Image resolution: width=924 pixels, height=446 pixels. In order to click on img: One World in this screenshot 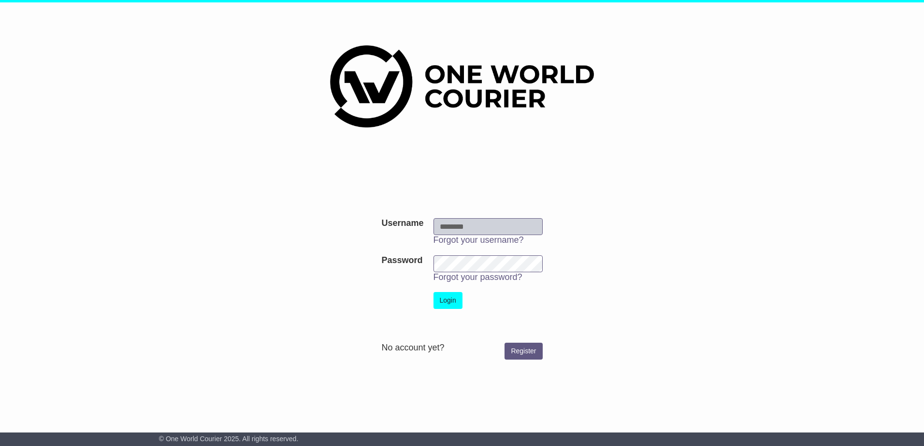, I will do `click(462, 86)`.